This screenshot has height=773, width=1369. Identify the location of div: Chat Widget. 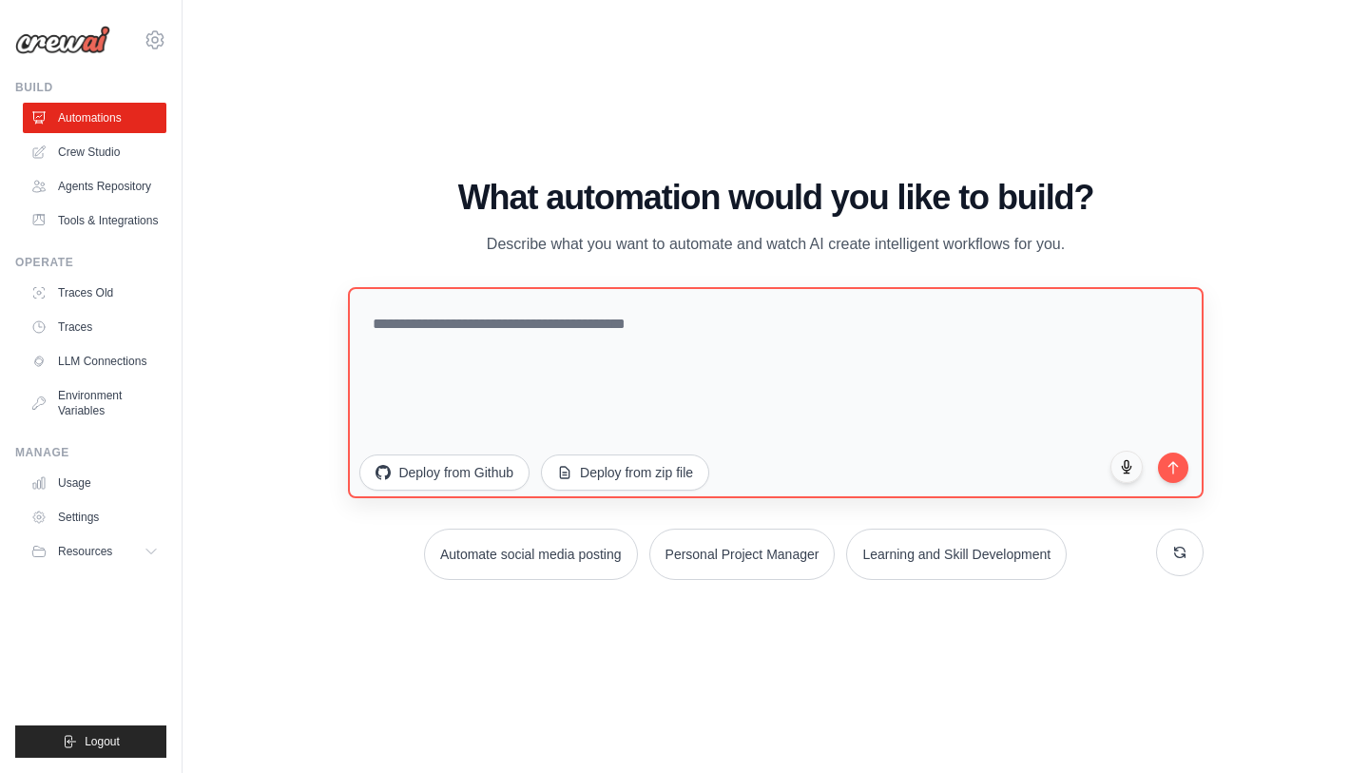
(1322, 727).